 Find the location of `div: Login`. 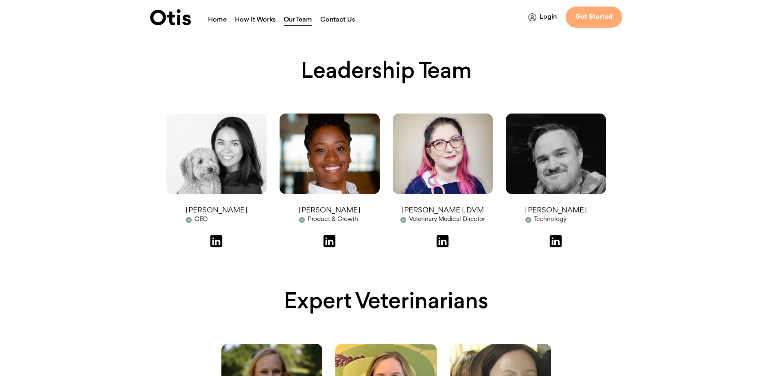

div: Login is located at coordinates (549, 17).